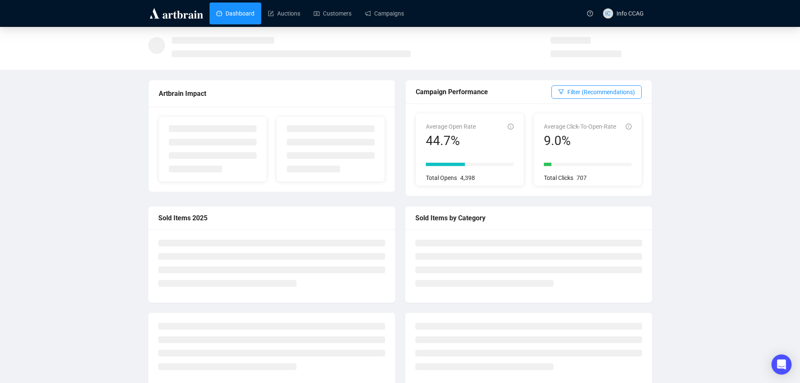 The height and width of the screenshot is (383, 800). I want to click on div: Artbrain Impact, so click(272, 93).